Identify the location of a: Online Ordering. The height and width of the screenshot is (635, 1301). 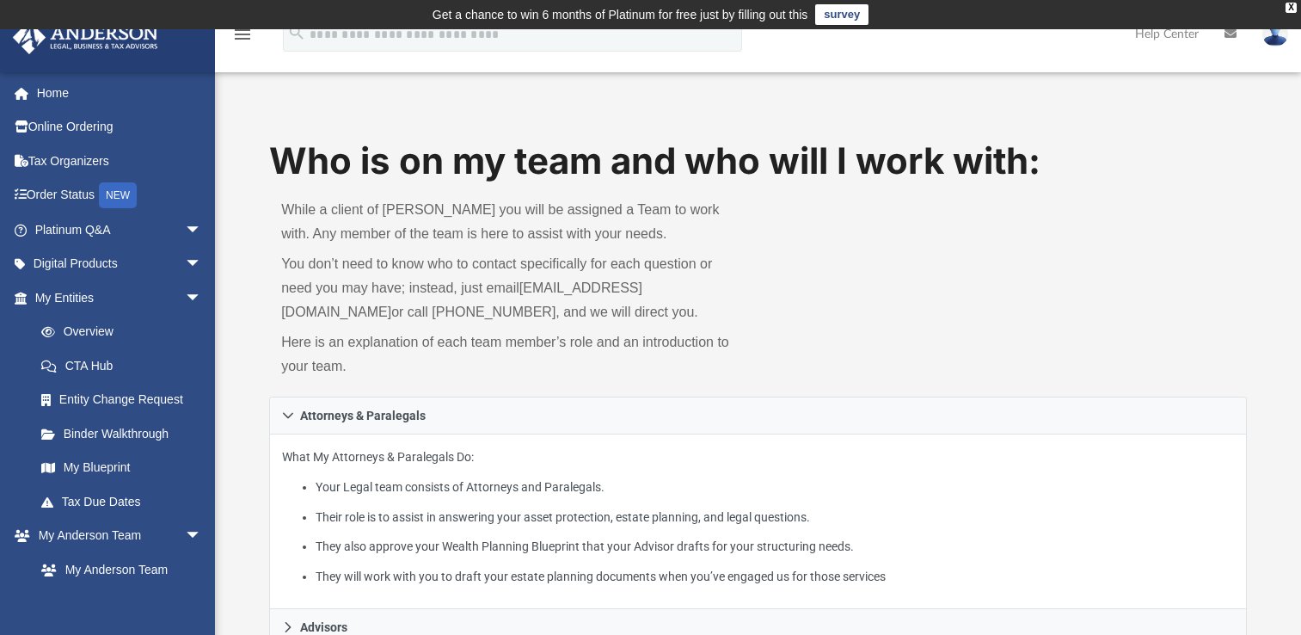
(120, 127).